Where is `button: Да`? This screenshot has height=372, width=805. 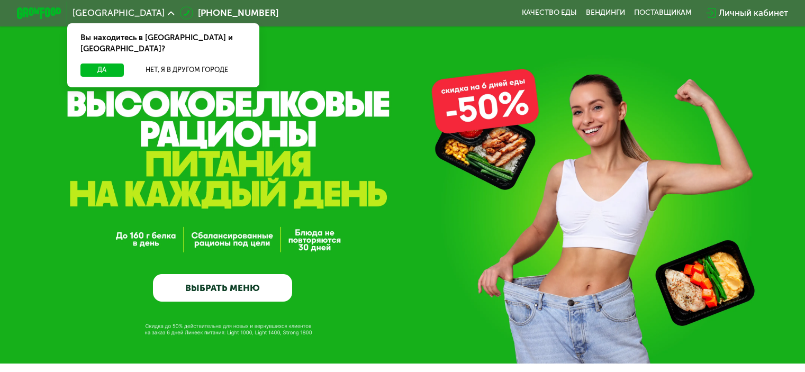
button: Да is located at coordinates (102, 70).